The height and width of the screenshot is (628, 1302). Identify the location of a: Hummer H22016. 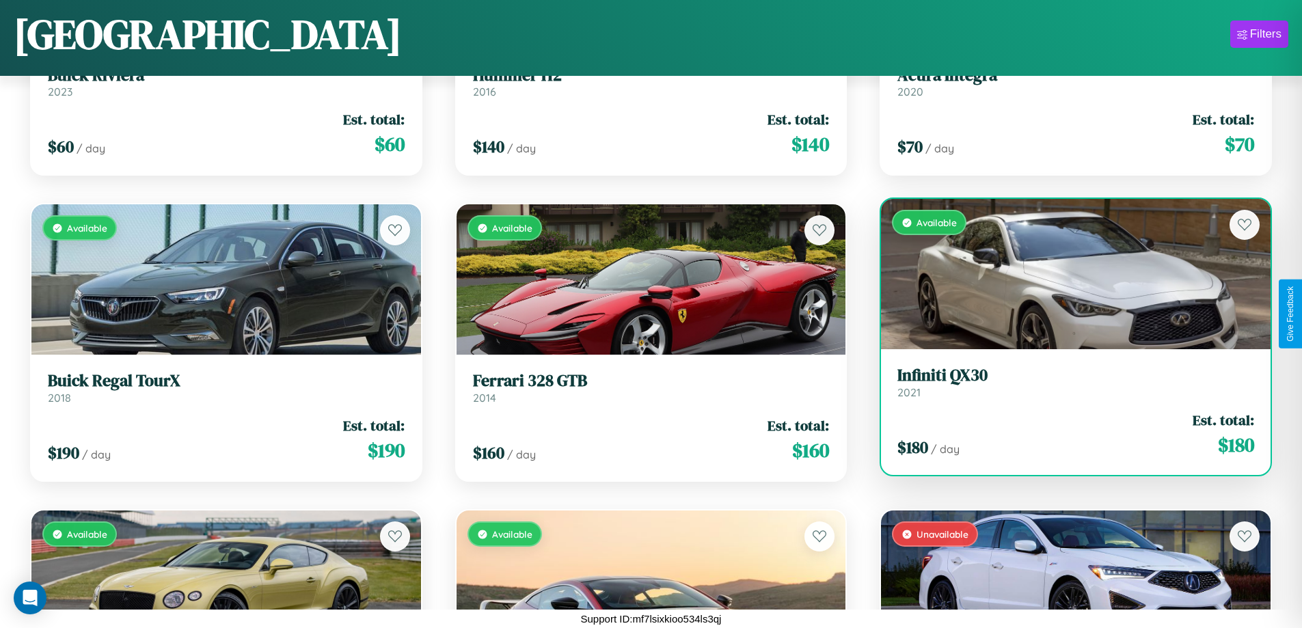
(651, 82).